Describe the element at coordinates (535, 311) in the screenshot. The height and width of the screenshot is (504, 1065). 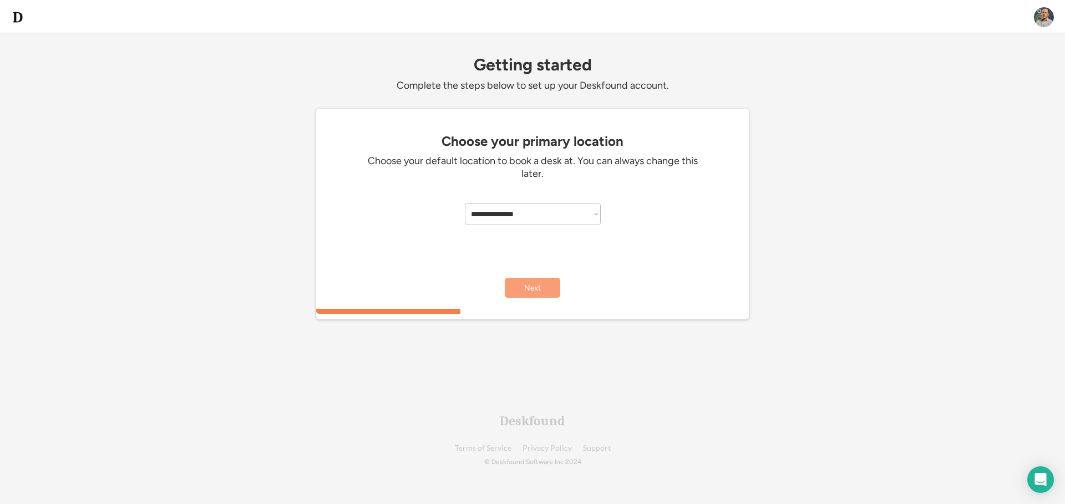
I see `div: 33.3333333333333%` at that location.